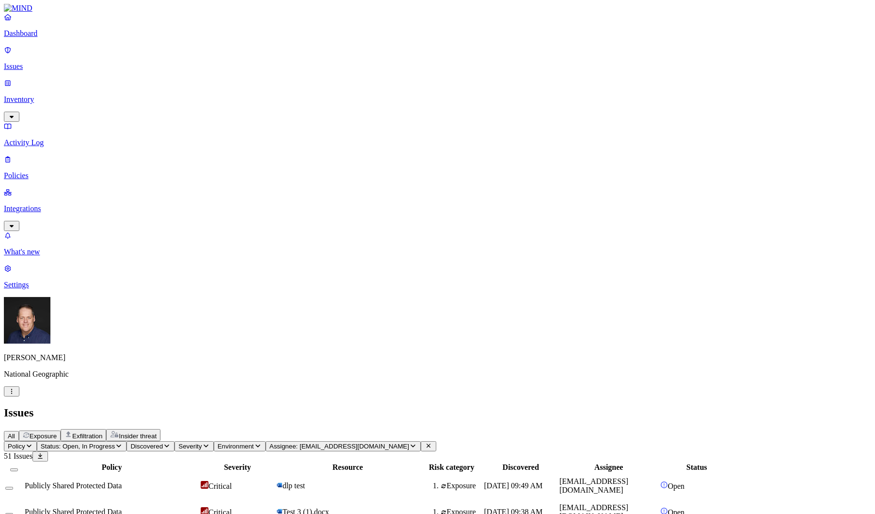 The image size is (875, 514). What do you see at coordinates (437, 167) in the screenshot?
I see `a: Policies` at bounding box center [437, 167].